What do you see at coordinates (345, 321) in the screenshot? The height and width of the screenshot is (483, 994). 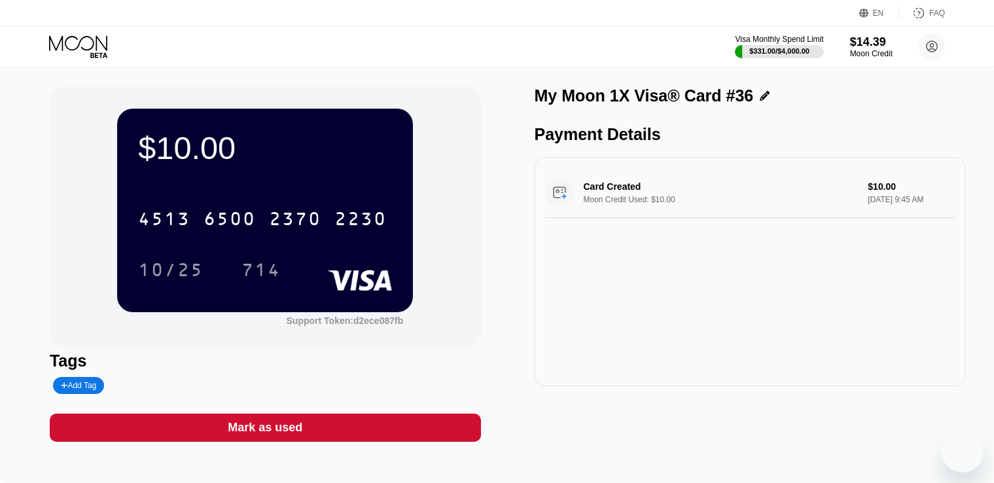 I see `div: Support Token: d2ece087fb` at bounding box center [345, 321].